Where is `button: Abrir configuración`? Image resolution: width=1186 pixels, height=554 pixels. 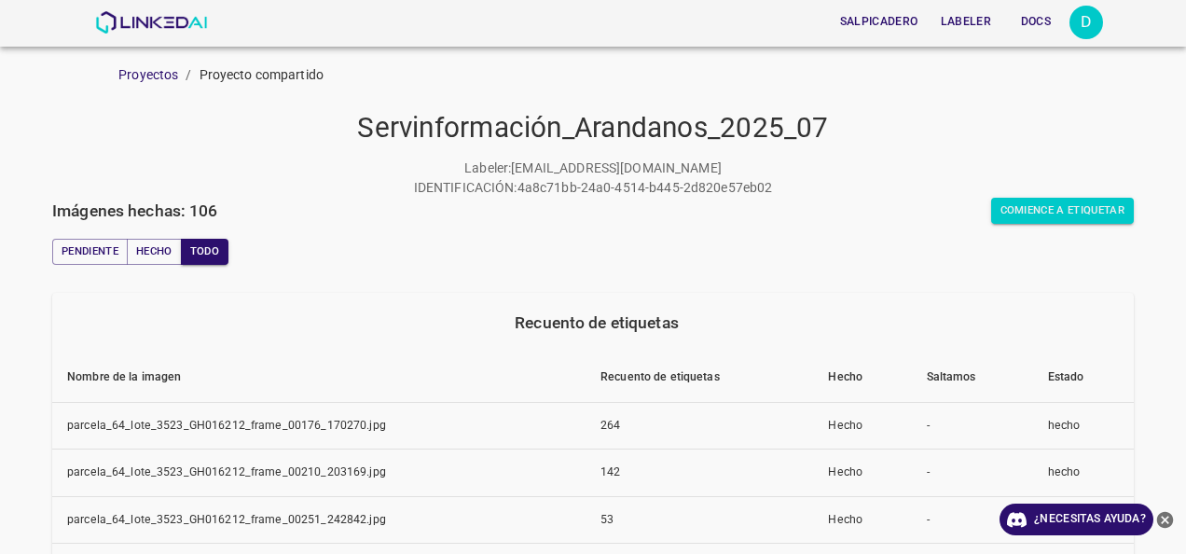 button: Abrir configuración is located at coordinates (1086, 22).